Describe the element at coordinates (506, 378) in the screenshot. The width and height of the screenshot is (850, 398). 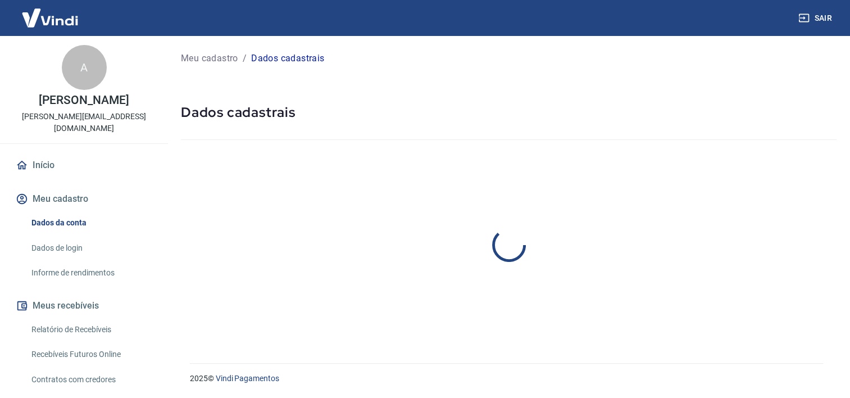
I see `p: 2025 ©` at that location.